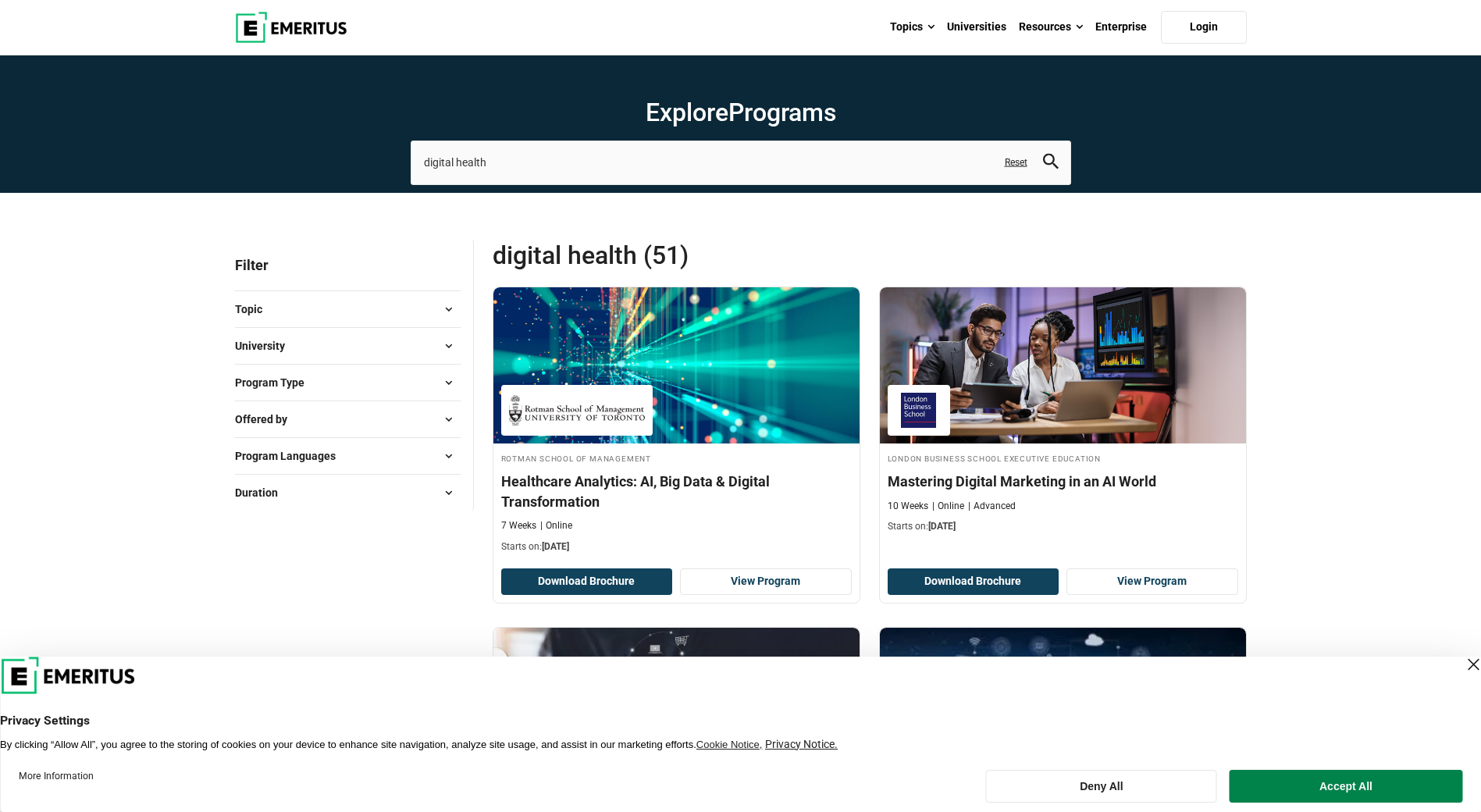 The height and width of the screenshot is (812, 1481). I want to click on a: search, so click(1051, 165).